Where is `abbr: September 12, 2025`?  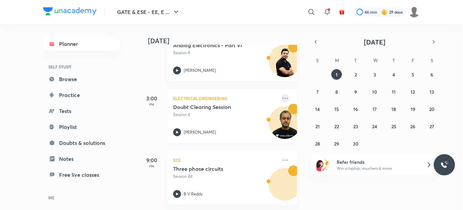
abbr: September 12, 2025 is located at coordinates (413, 92).